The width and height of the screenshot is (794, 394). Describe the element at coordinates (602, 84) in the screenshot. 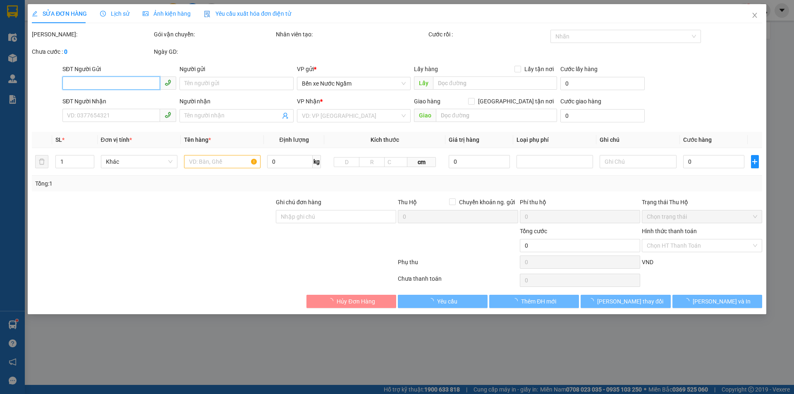

I see `input: Cước lấy hàng` at that location.